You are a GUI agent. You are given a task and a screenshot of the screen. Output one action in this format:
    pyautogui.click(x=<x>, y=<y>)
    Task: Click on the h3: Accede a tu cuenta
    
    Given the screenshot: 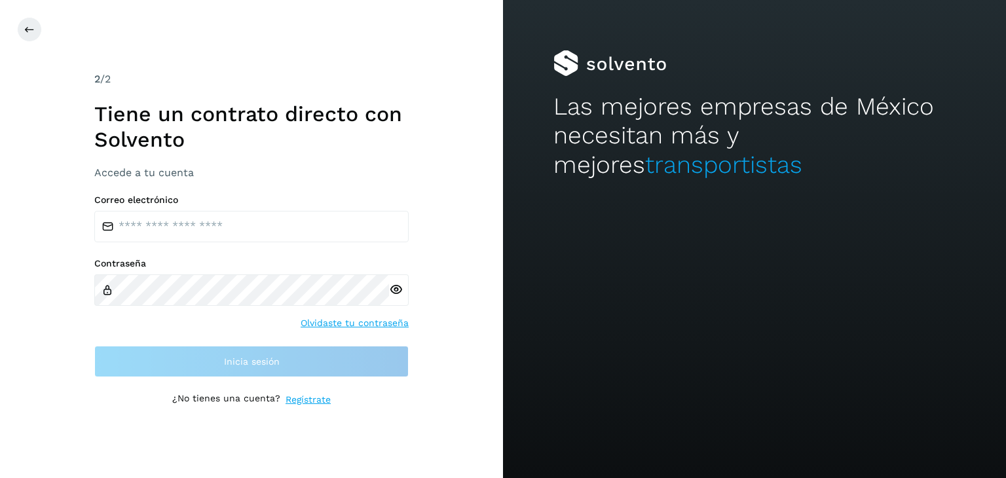 What is the action you would take?
    pyautogui.click(x=252, y=172)
    